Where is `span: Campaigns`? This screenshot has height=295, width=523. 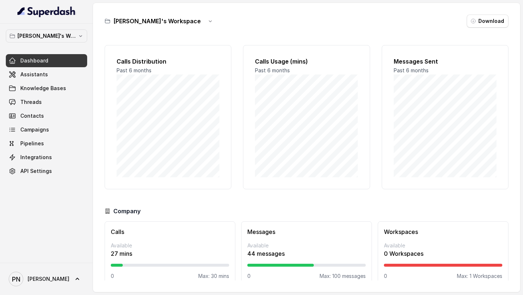 span: Campaigns is located at coordinates (34, 130).